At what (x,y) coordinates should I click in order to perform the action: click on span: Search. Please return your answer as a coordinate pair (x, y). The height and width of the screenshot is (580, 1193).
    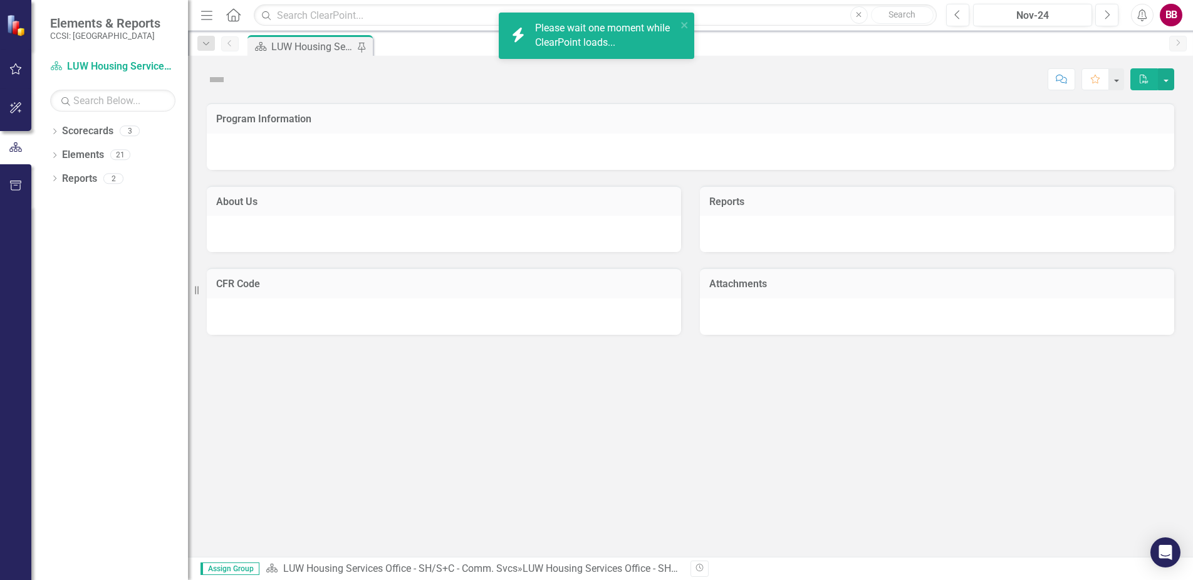
    Looking at the image, I should click on (902, 14).